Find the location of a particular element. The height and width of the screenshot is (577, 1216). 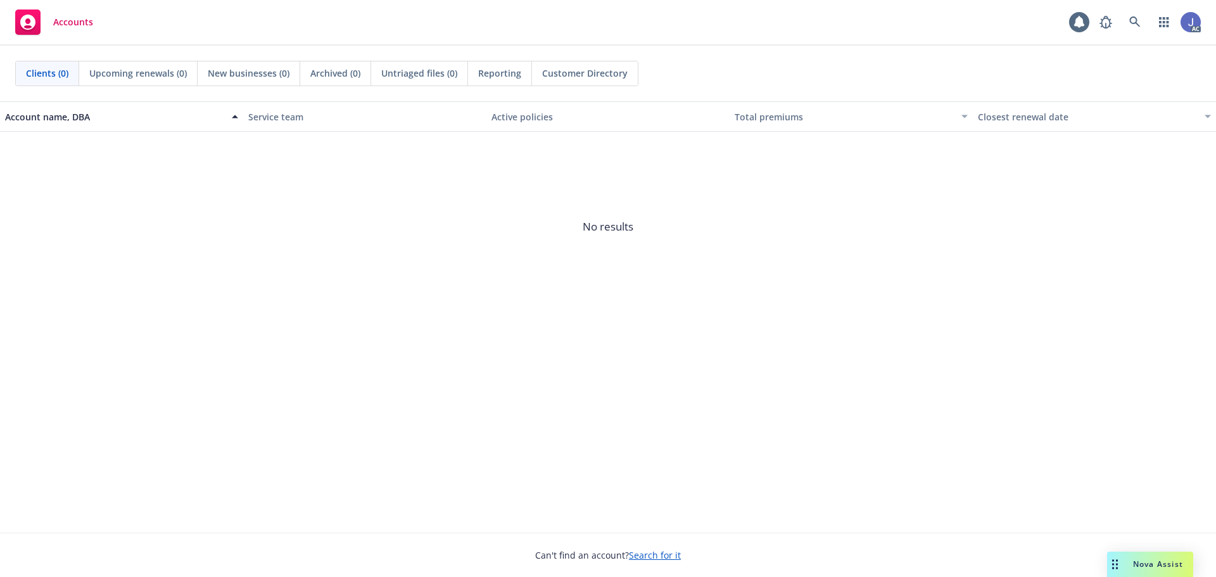

div: Closest renewal date is located at coordinates (1088, 117).